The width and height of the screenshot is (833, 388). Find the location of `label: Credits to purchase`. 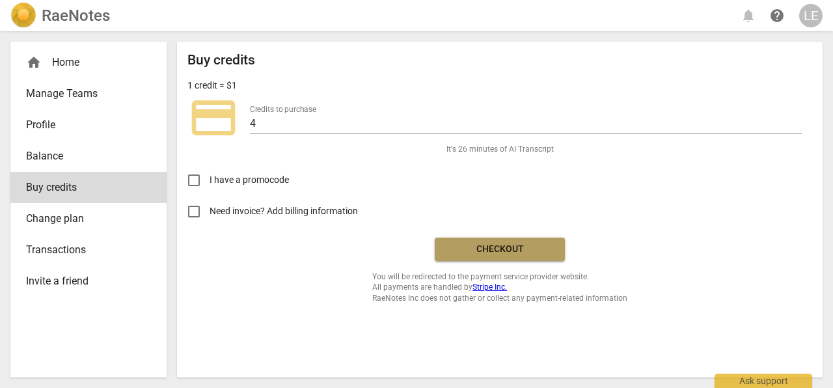

label: Credits to purchase is located at coordinates (283, 109).